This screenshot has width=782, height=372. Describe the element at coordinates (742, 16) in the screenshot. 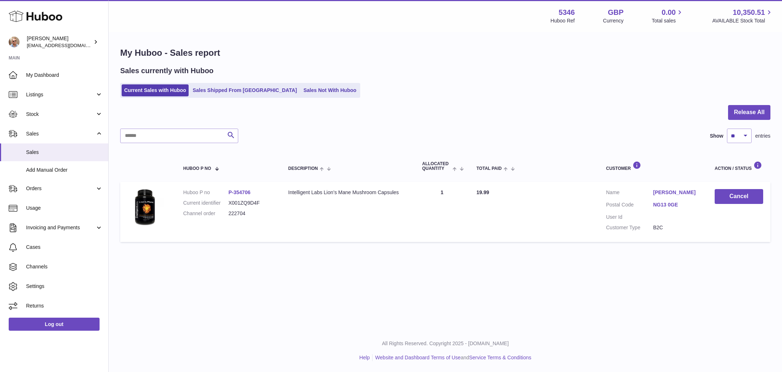

I see `a: 10,350.51 AVAILABLE Stock Total` at that location.